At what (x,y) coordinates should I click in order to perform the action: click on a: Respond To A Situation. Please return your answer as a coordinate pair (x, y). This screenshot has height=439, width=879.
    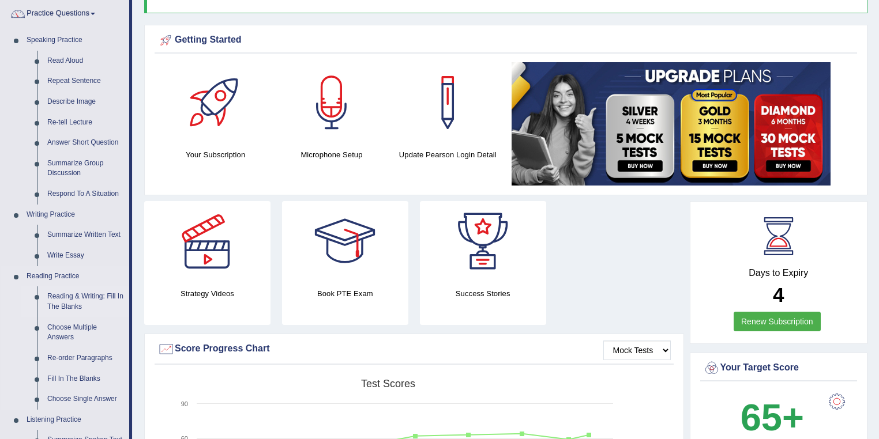
    Looking at the image, I should click on (85, 194).